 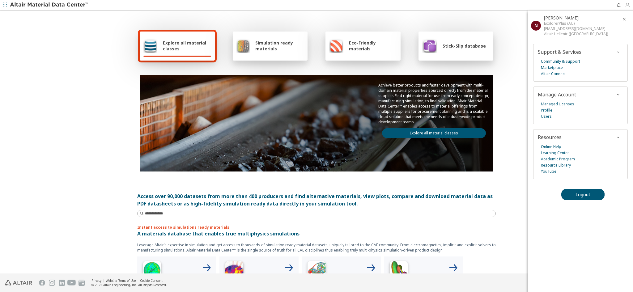 I want to click on a: Online Help, so click(x=551, y=147).